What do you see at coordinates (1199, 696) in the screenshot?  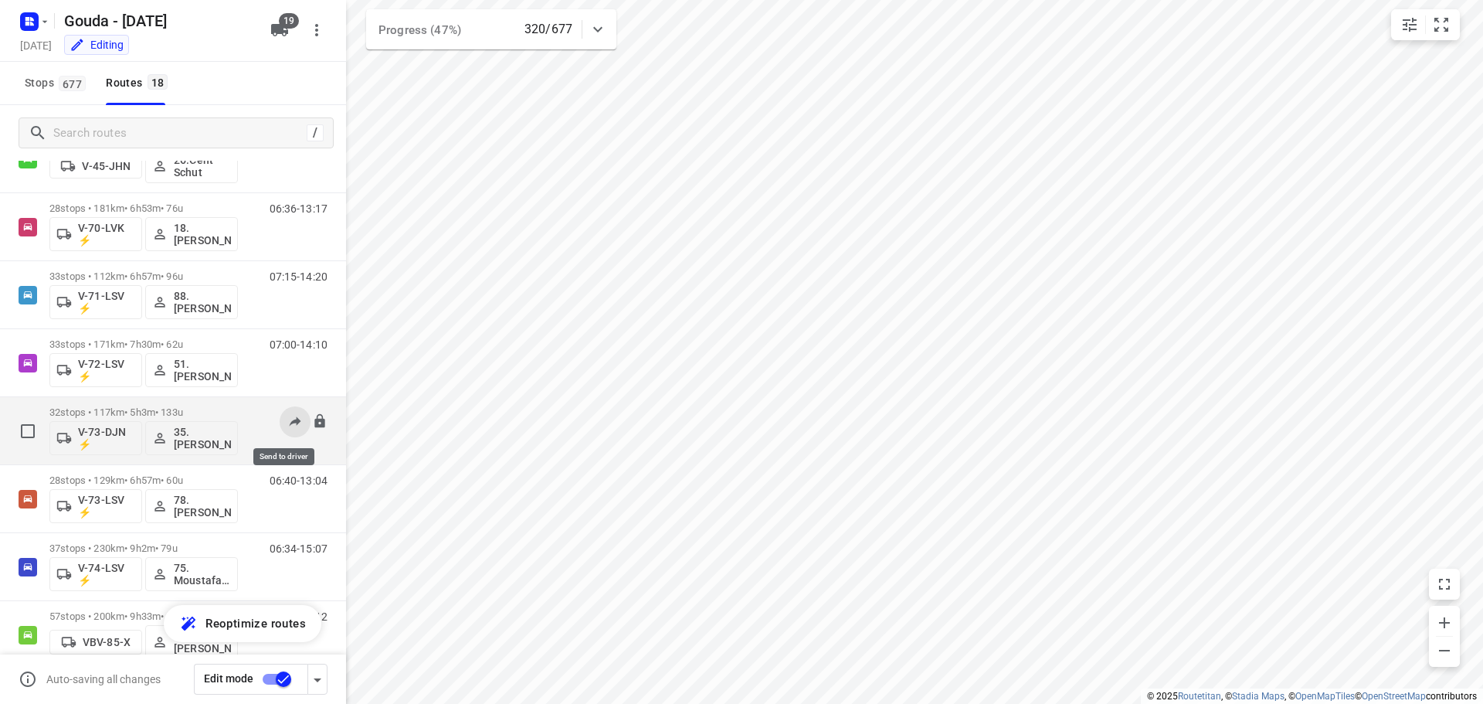 I see `a: Routetitan` at bounding box center [1199, 696].